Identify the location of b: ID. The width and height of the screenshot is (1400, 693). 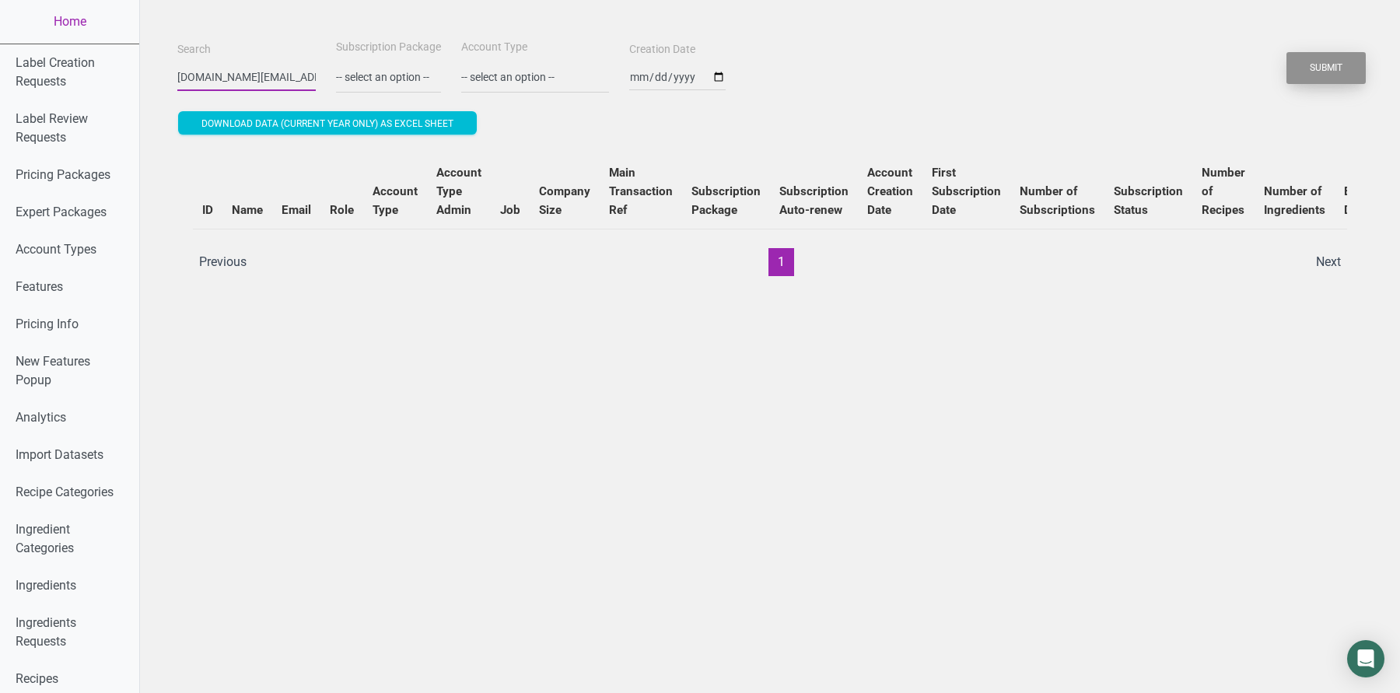
(208, 210).